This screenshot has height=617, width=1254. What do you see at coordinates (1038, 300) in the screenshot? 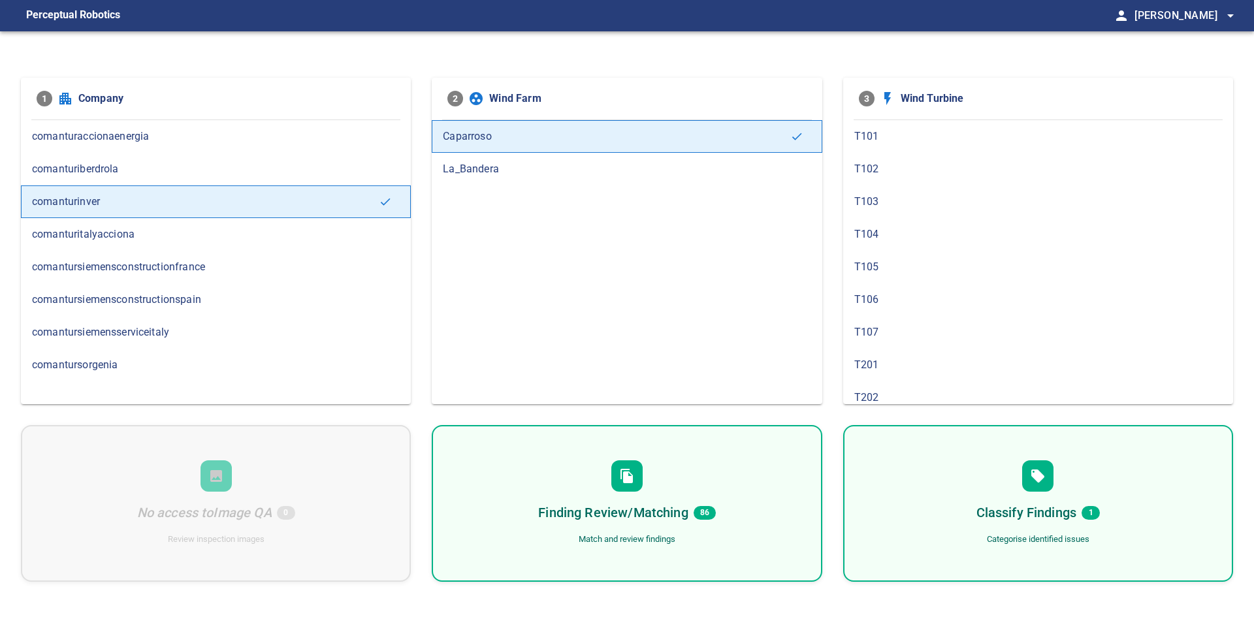
I see `span: T106` at bounding box center [1038, 300].